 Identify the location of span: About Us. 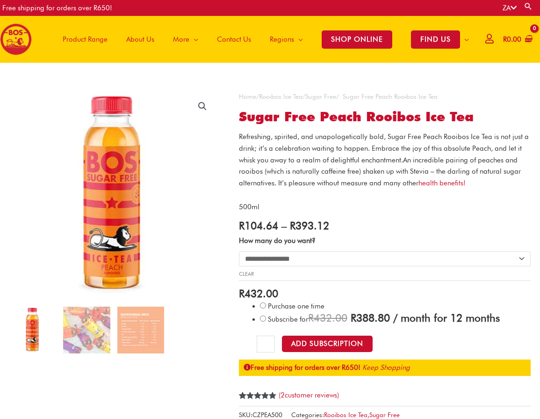
(140, 39).